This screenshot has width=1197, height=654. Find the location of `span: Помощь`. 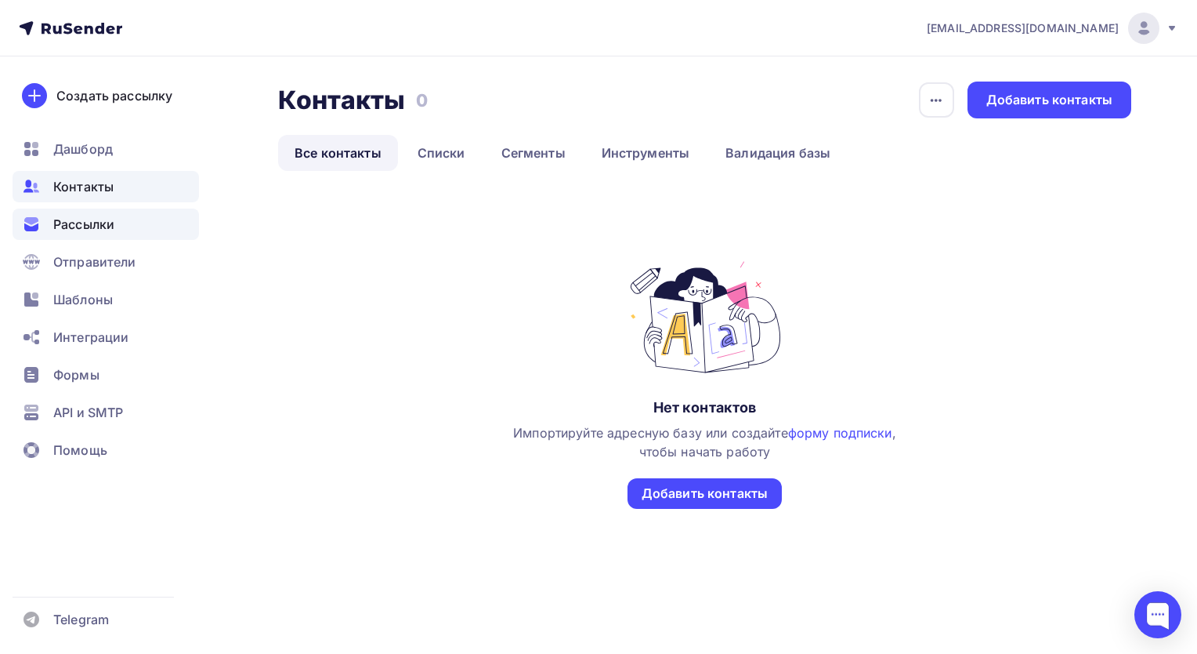

span: Помощь is located at coordinates (80, 450).